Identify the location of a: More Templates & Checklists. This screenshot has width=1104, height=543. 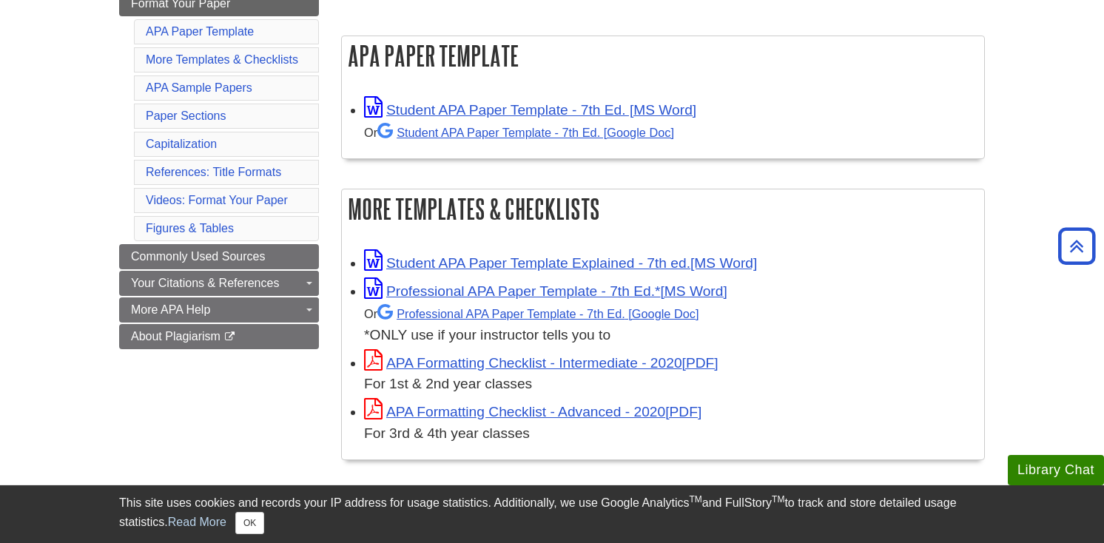
(222, 59).